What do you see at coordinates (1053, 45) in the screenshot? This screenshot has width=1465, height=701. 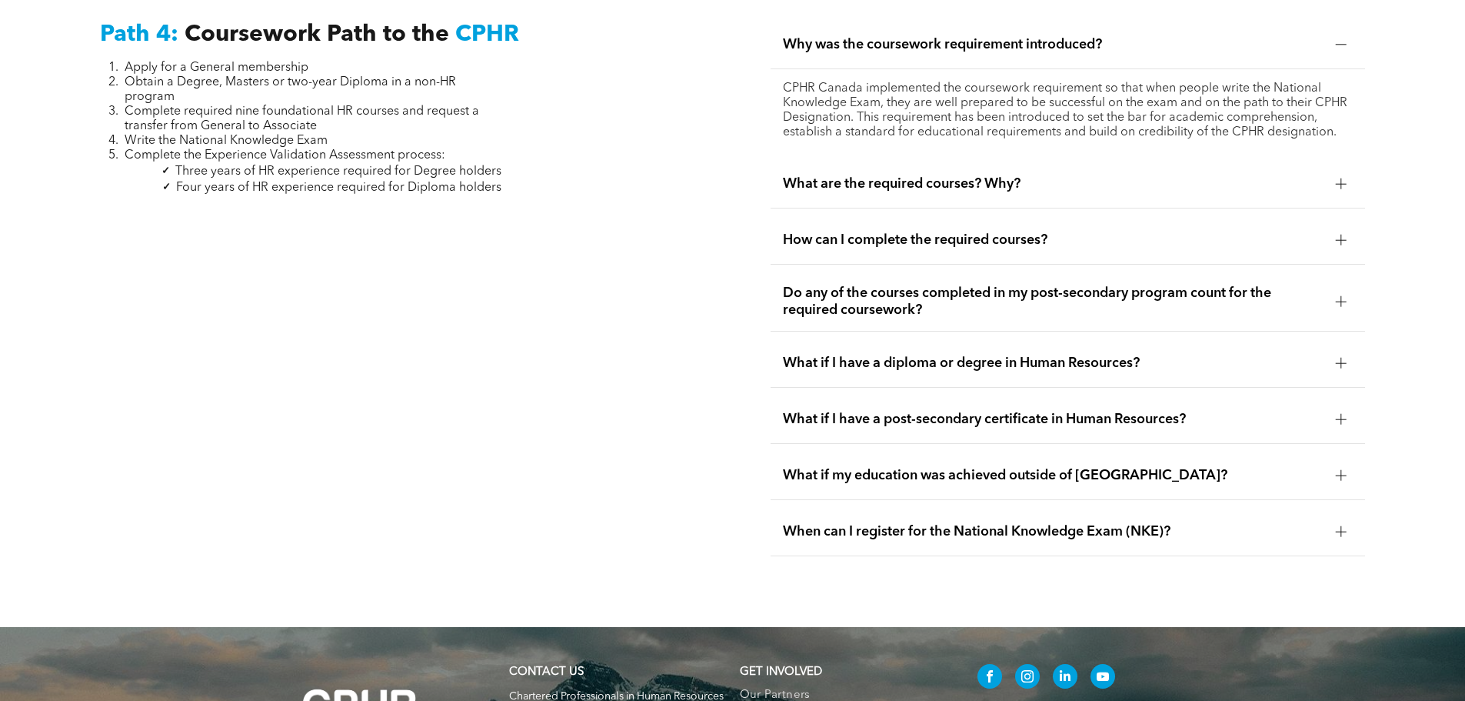 I see `span: Why was the coursework requirement introduced?` at bounding box center [1053, 45].